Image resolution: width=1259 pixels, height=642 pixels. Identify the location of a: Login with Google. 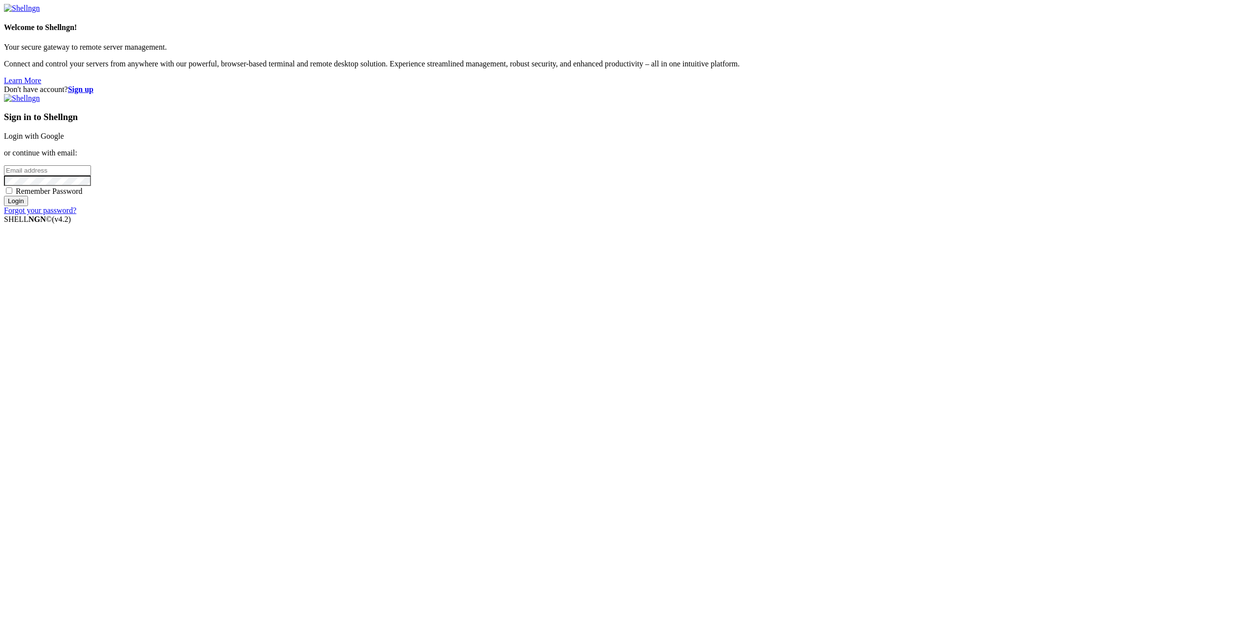
(34, 136).